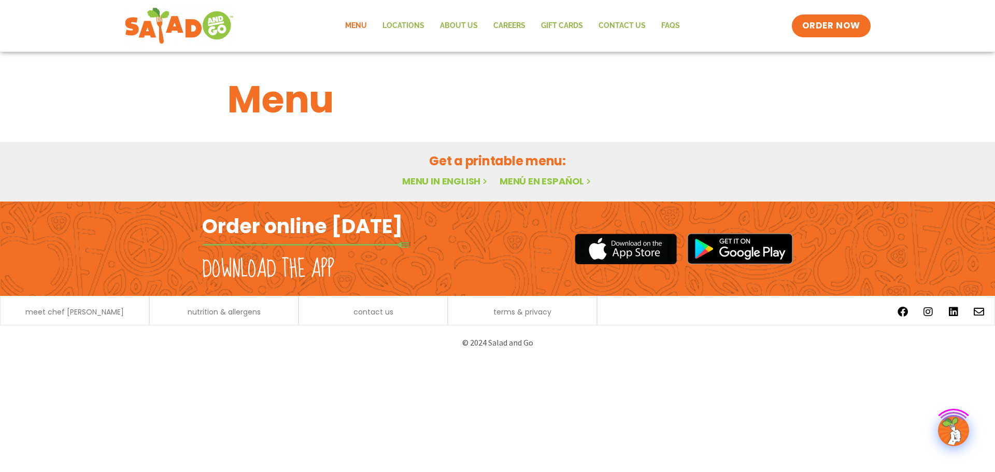 The height and width of the screenshot is (472, 995). Describe the element at coordinates (626, 249) in the screenshot. I see `img: appstore` at that location.